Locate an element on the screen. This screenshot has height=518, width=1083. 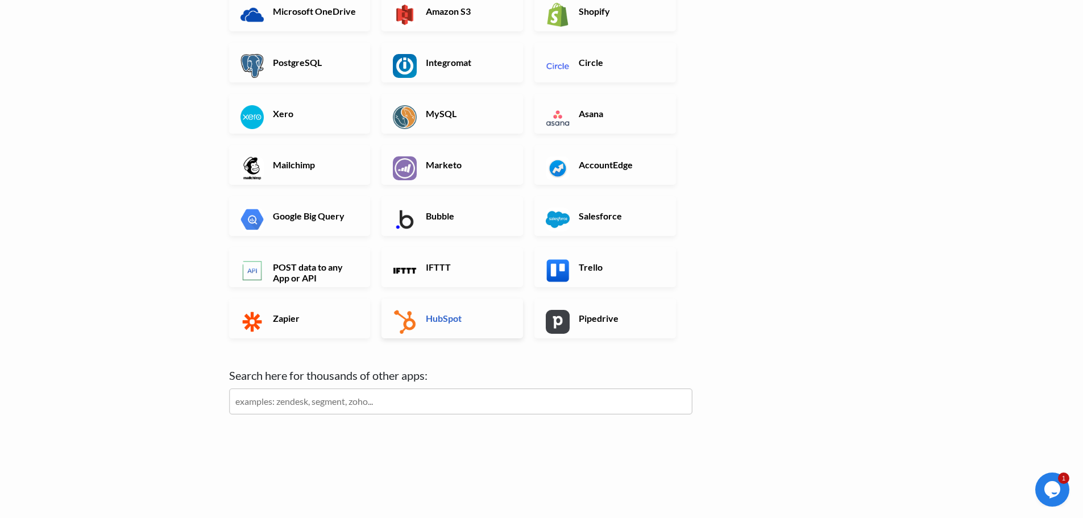
a: Trello is located at coordinates (605, 267).